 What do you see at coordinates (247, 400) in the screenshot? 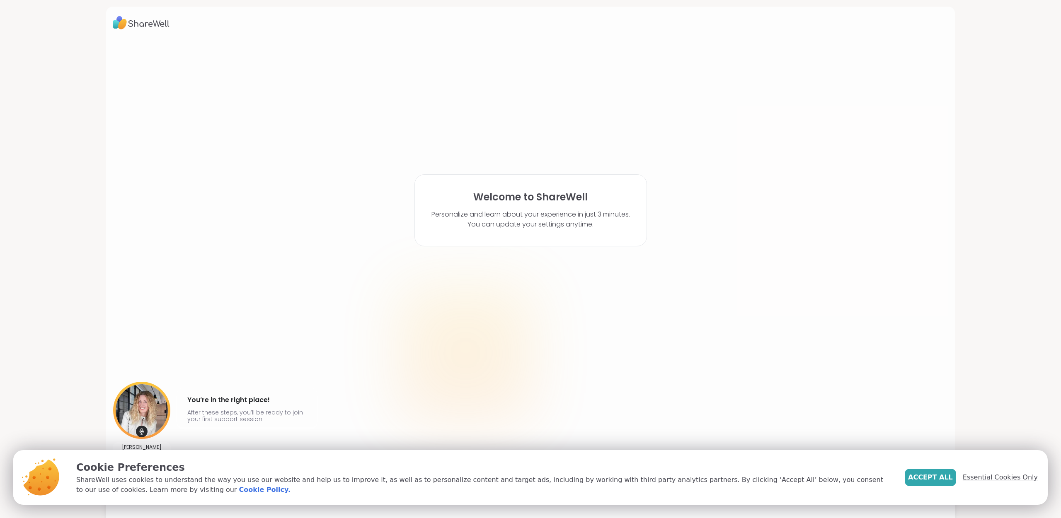
I see `h4: You’re in the right place!` at bounding box center [247, 400].